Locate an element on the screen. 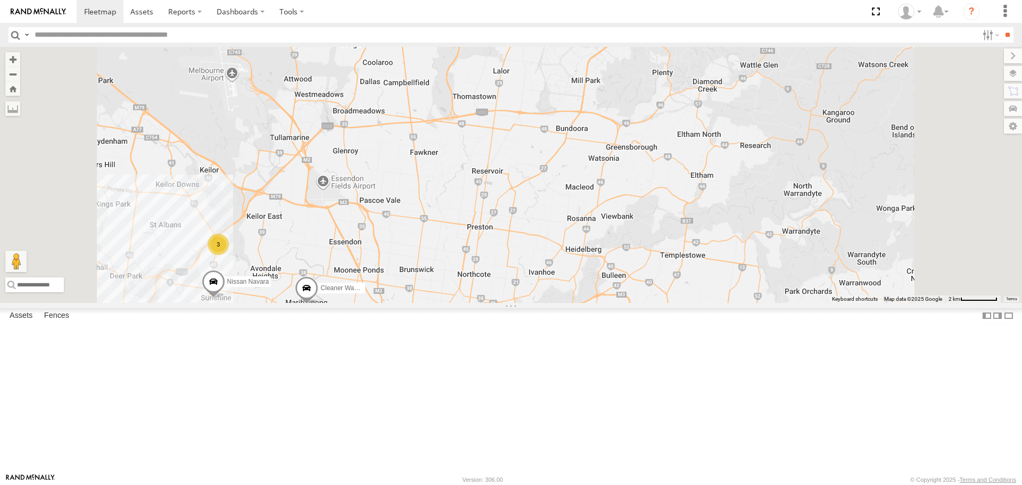  label: Hide Summary Table is located at coordinates (1009, 316).